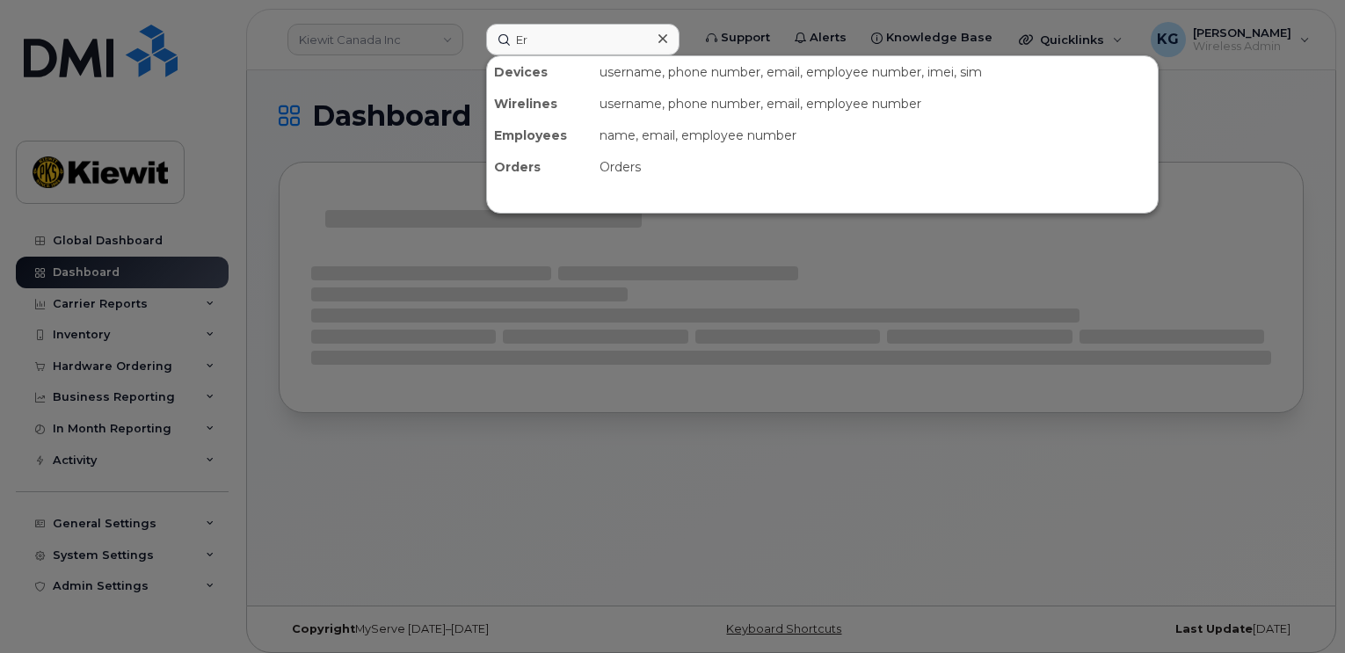 This screenshot has width=1345, height=653. Describe the element at coordinates (875, 104) in the screenshot. I see `div: username, phone number, email, employee number` at that location.